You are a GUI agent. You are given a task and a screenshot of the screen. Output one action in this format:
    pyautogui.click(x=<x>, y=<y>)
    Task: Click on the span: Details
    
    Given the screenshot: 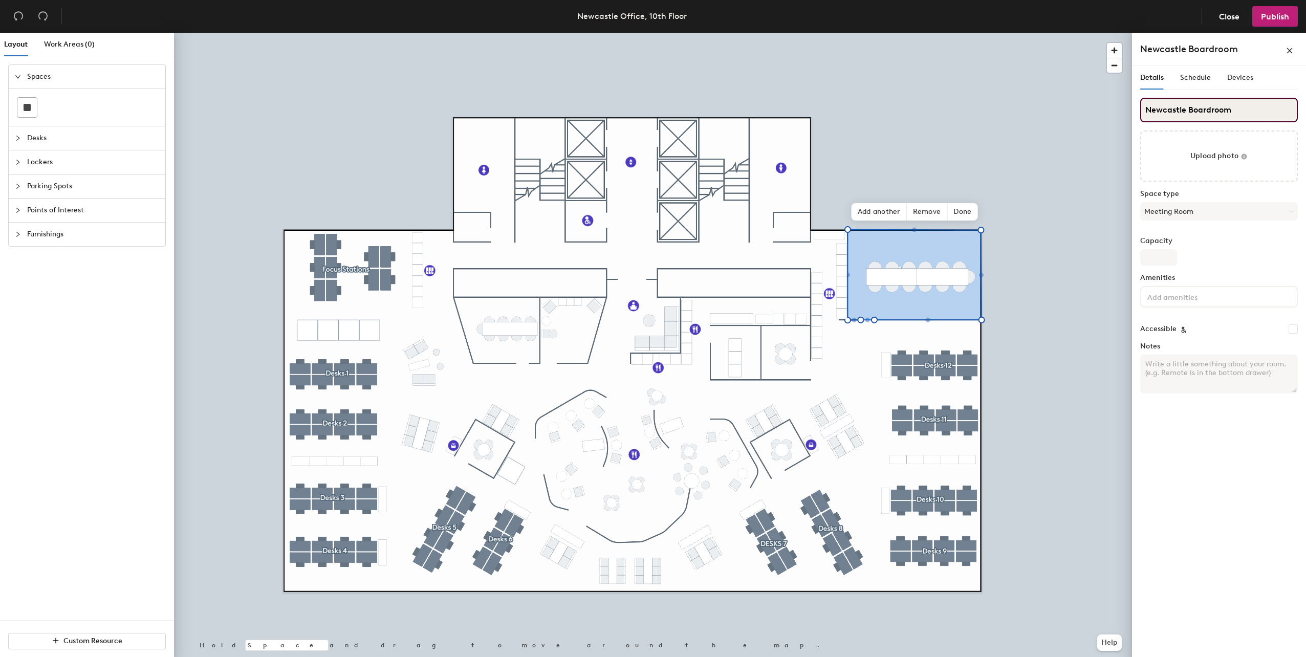 What is the action you would take?
    pyautogui.click(x=1152, y=77)
    